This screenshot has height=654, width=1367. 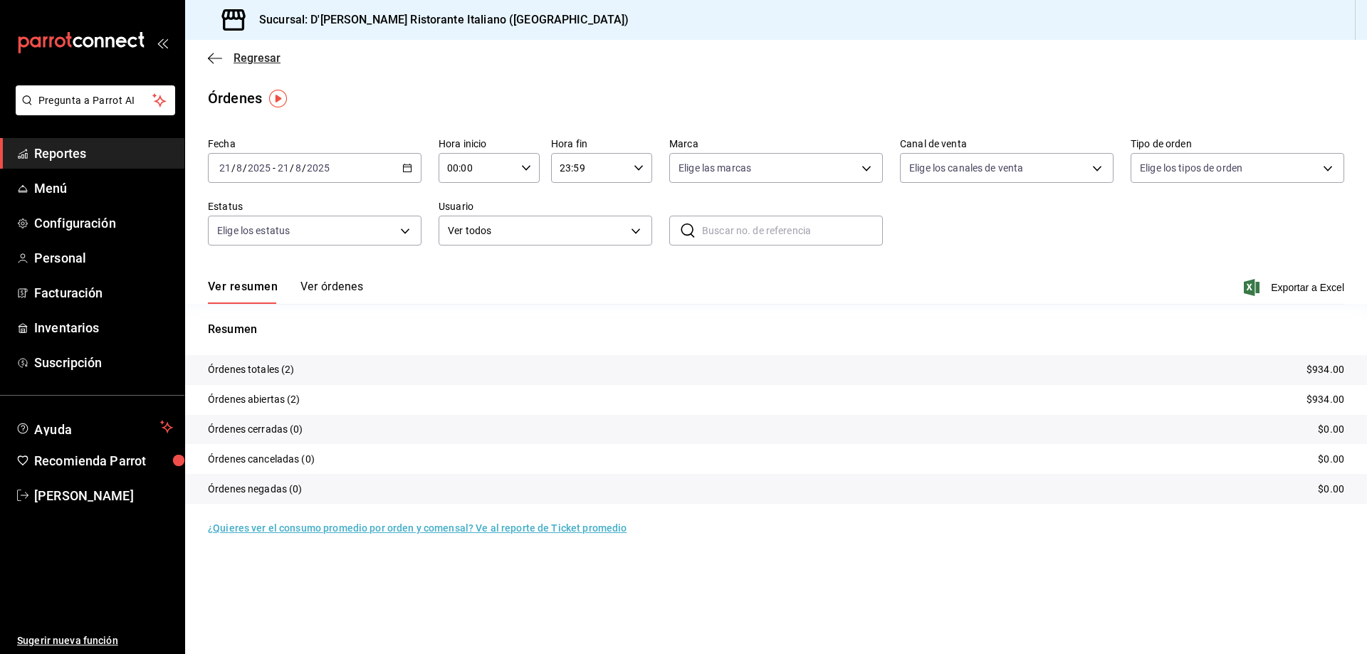 I want to click on span: Ayuda, so click(x=94, y=427).